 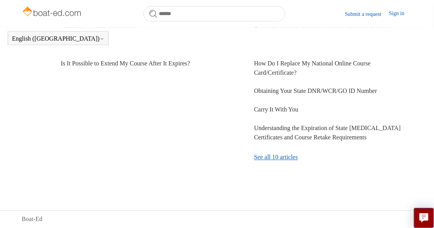 I want to click on div: Live chat, so click(x=424, y=218).